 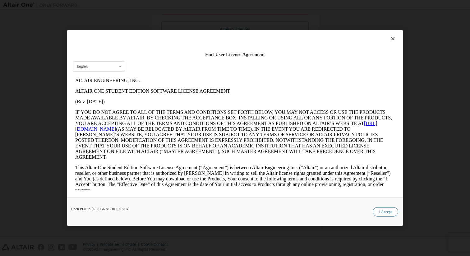 I want to click on button: I Accept, so click(x=385, y=212).